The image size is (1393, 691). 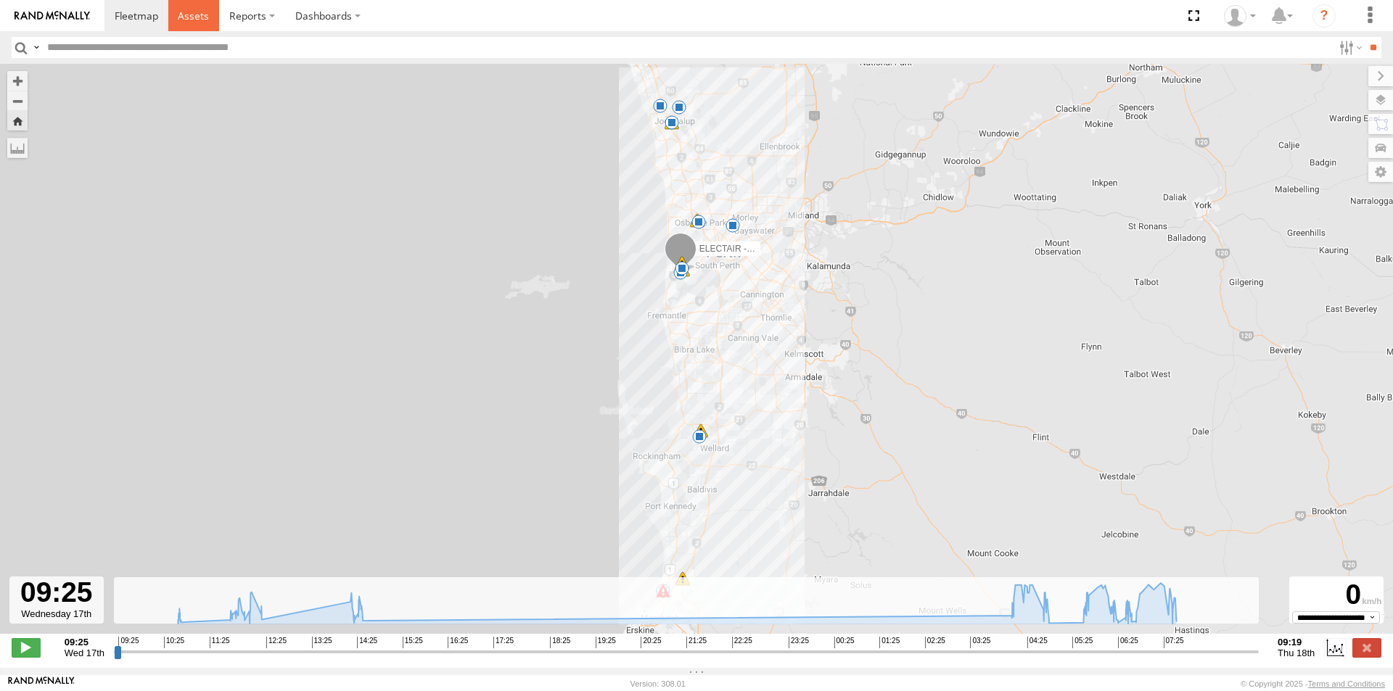 What do you see at coordinates (503, 643) in the screenshot?
I see `span: 17:25` at bounding box center [503, 643].